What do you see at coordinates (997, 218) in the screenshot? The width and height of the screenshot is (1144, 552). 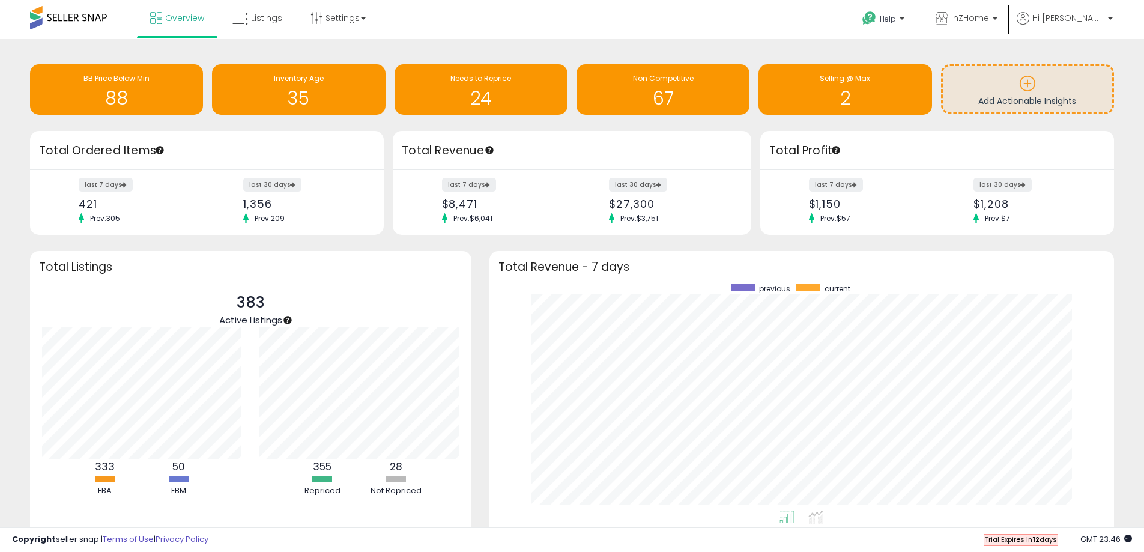 I see `span: Prev: $7` at bounding box center [997, 218].